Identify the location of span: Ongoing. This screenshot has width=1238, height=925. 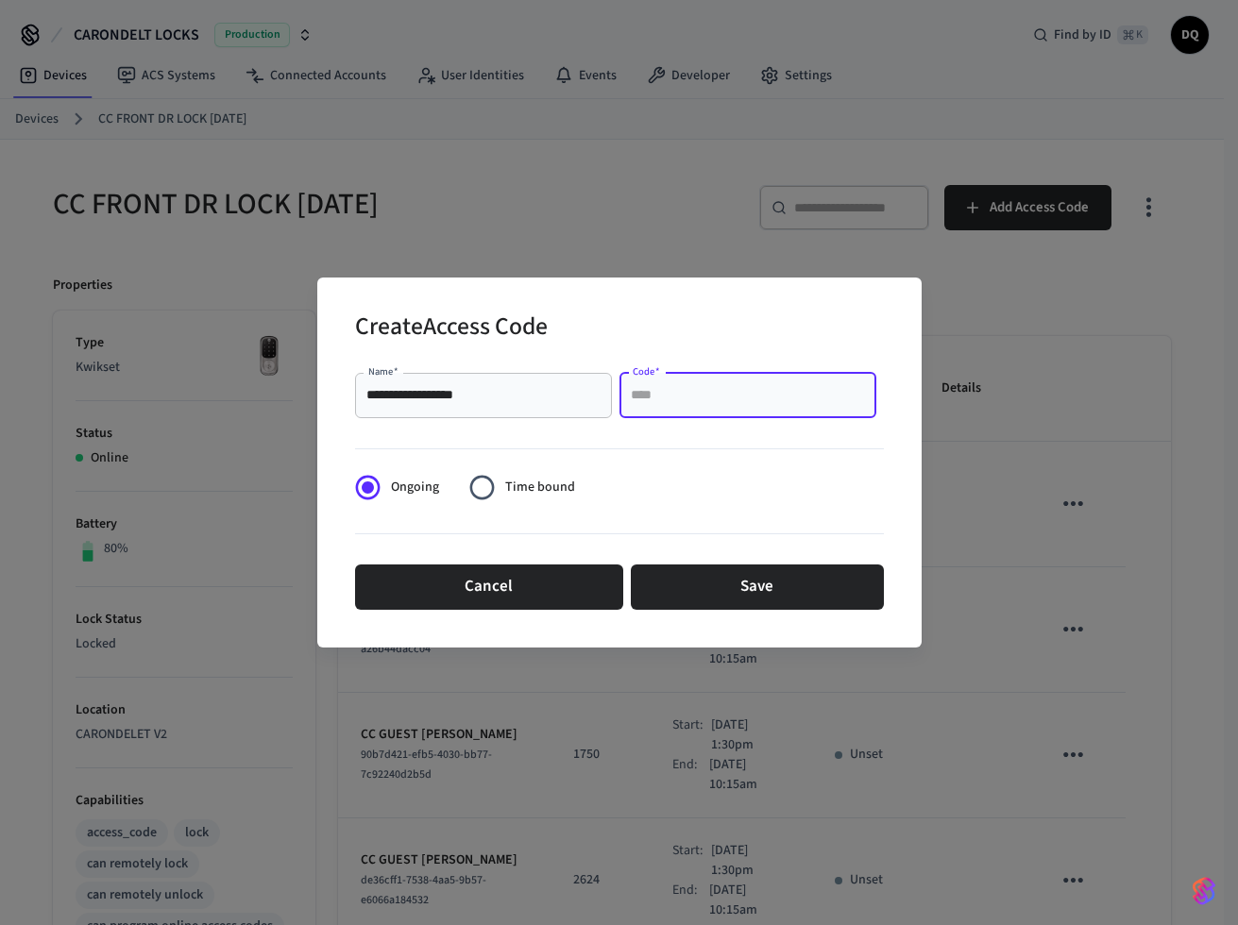
(415, 487).